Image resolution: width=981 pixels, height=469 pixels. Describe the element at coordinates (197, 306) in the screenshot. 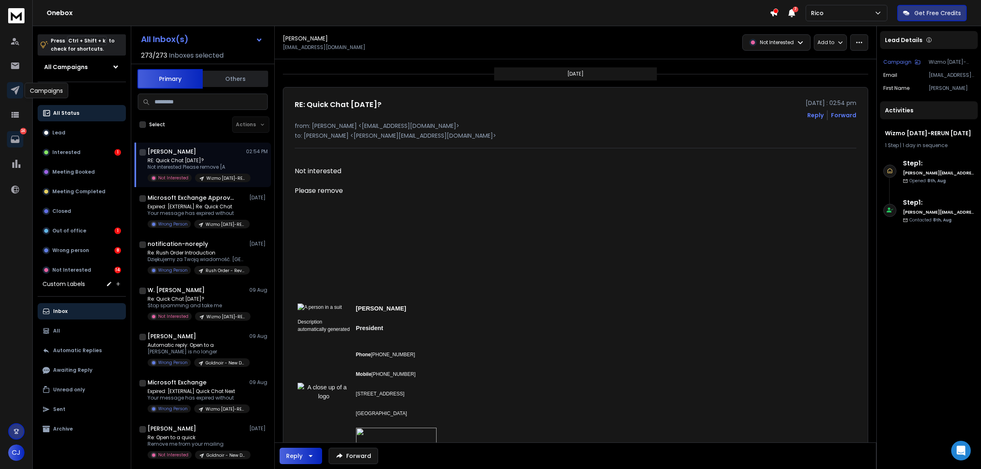

I see `p: Stop spamming and take me` at that location.